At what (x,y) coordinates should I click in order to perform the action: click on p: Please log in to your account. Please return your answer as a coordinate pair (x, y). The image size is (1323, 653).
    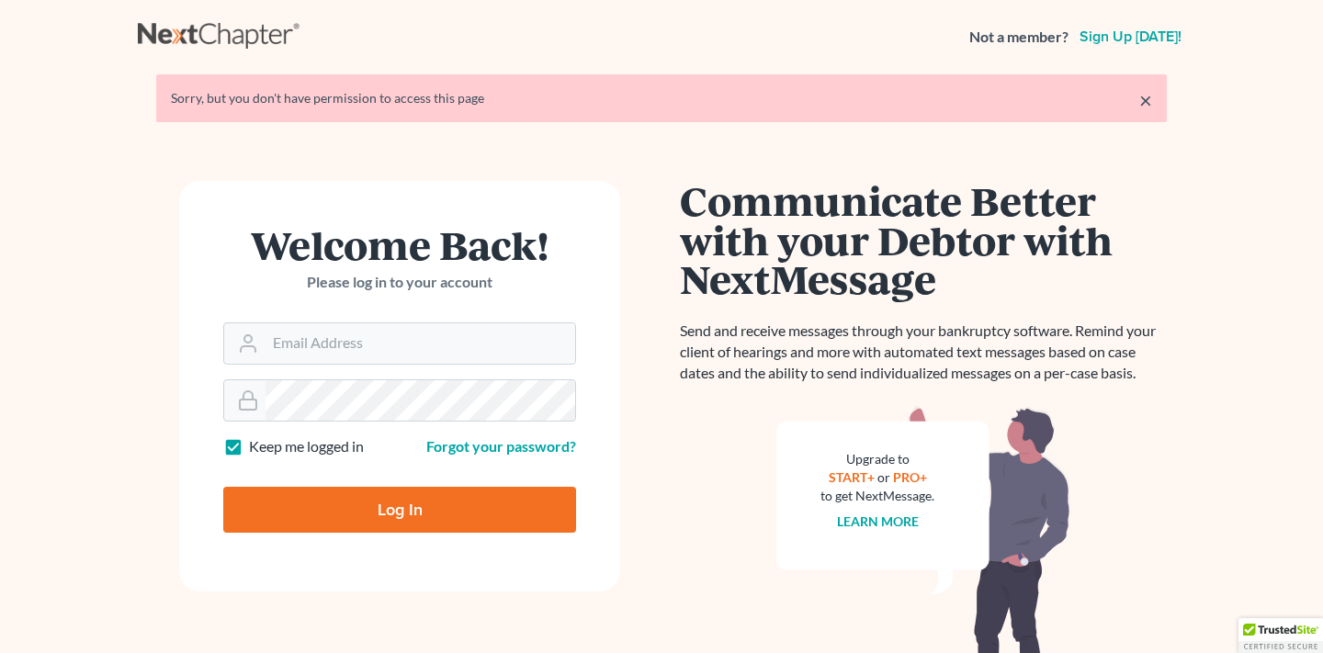
    Looking at the image, I should click on (400, 282).